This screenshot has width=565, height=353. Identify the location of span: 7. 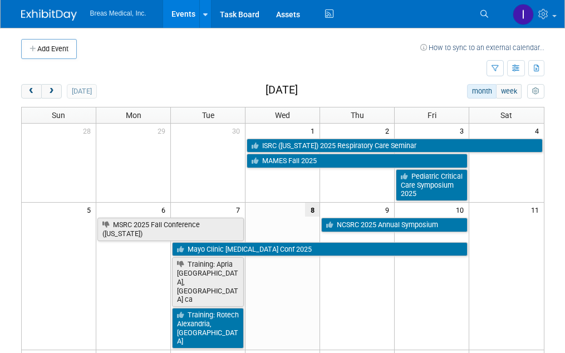
(240, 209).